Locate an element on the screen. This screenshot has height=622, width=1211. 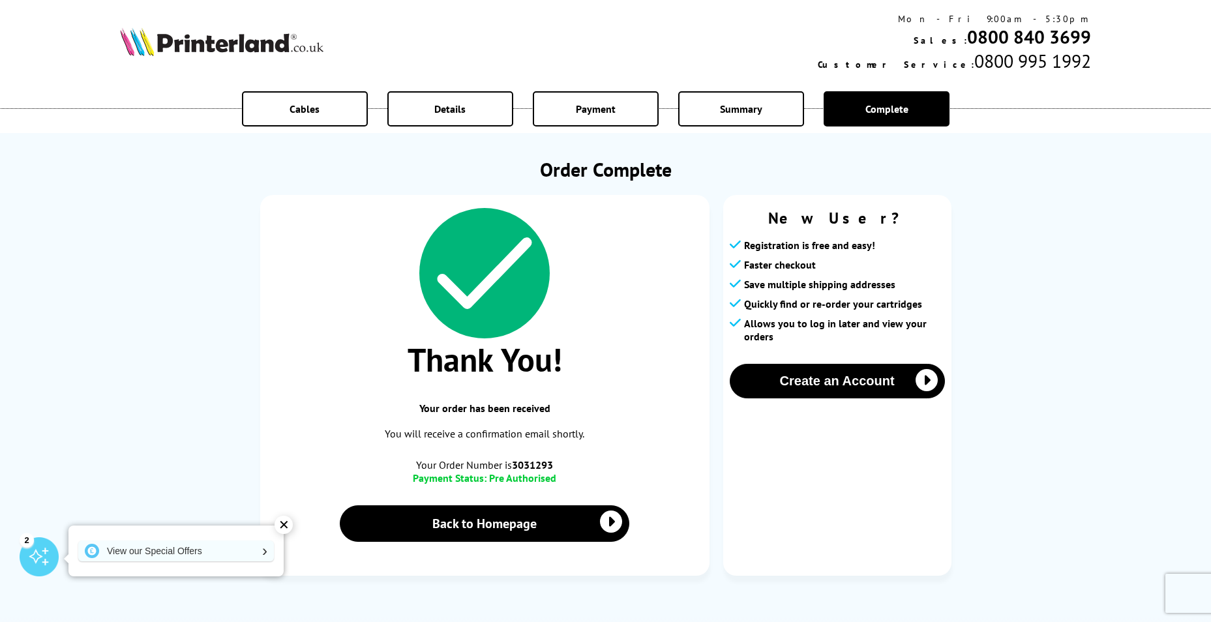
div: 2 is located at coordinates (27, 540).